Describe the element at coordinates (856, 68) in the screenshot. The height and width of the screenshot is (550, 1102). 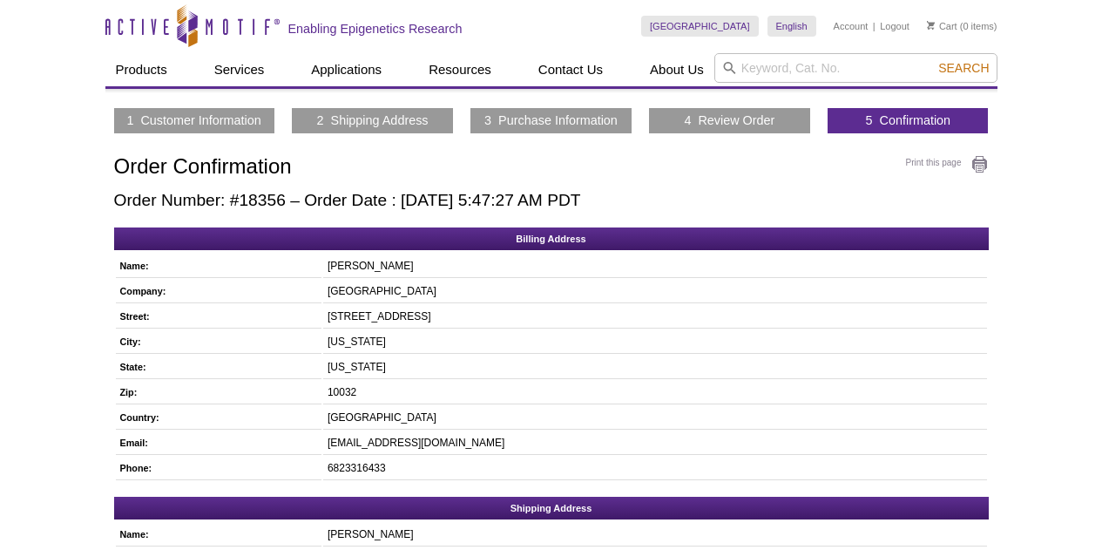
I see `input: Keyword, Cat. No.` at that location.